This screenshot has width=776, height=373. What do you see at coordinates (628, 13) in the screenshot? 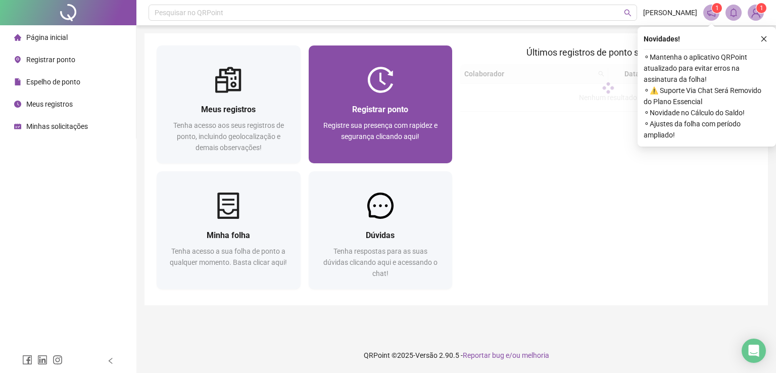
I see `span: search` at bounding box center [628, 13].